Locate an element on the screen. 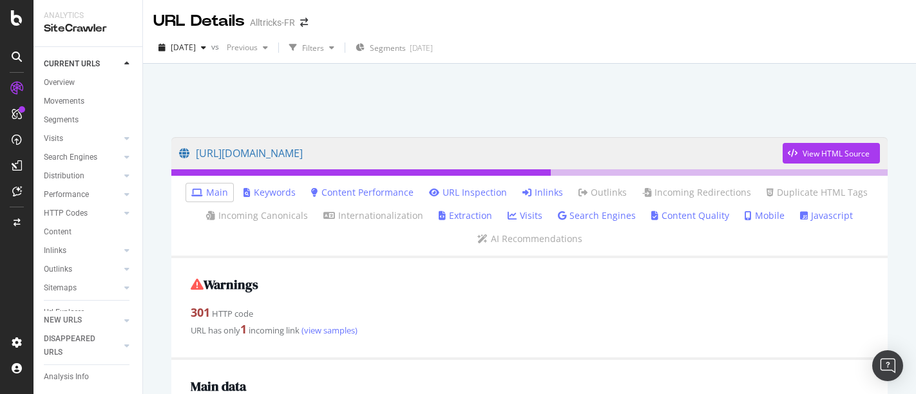  div: Content is located at coordinates (57, 232).